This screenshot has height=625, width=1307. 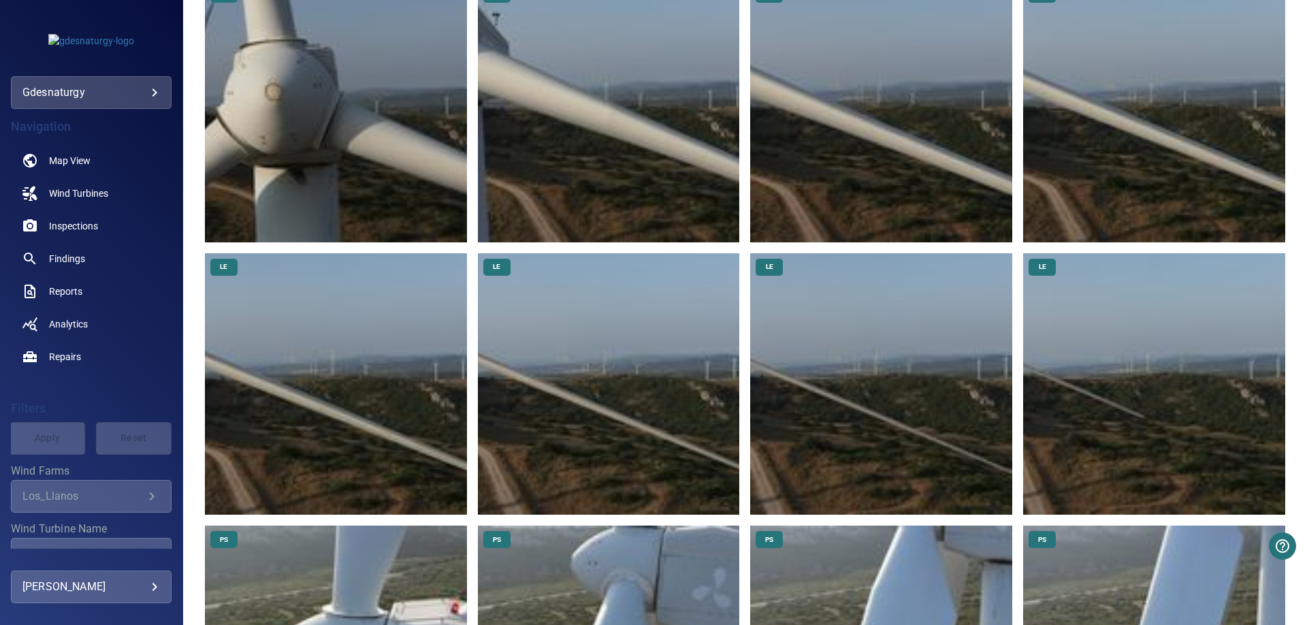 I want to click on h4: Navigation, so click(x=91, y=127).